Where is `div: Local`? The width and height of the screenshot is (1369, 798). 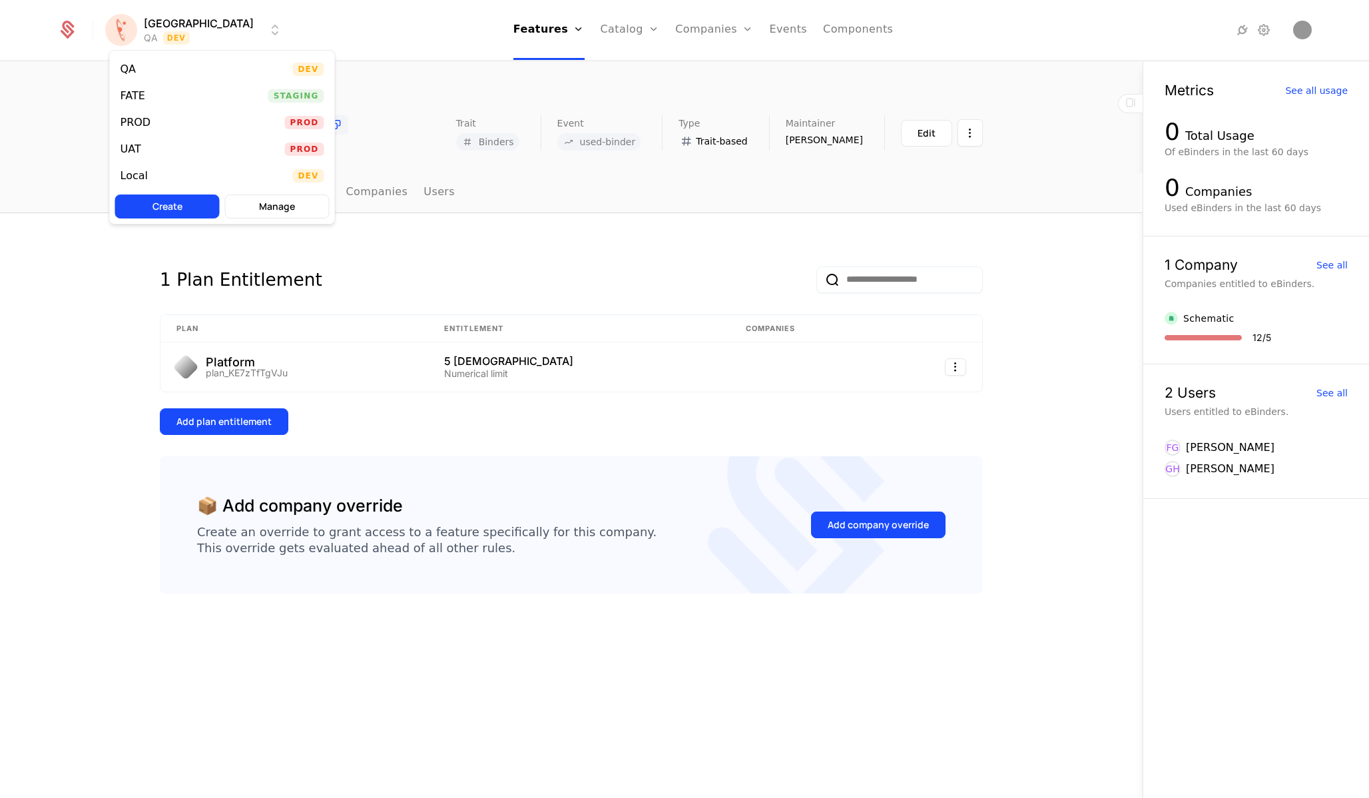 div: Local is located at coordinates (134, 176).